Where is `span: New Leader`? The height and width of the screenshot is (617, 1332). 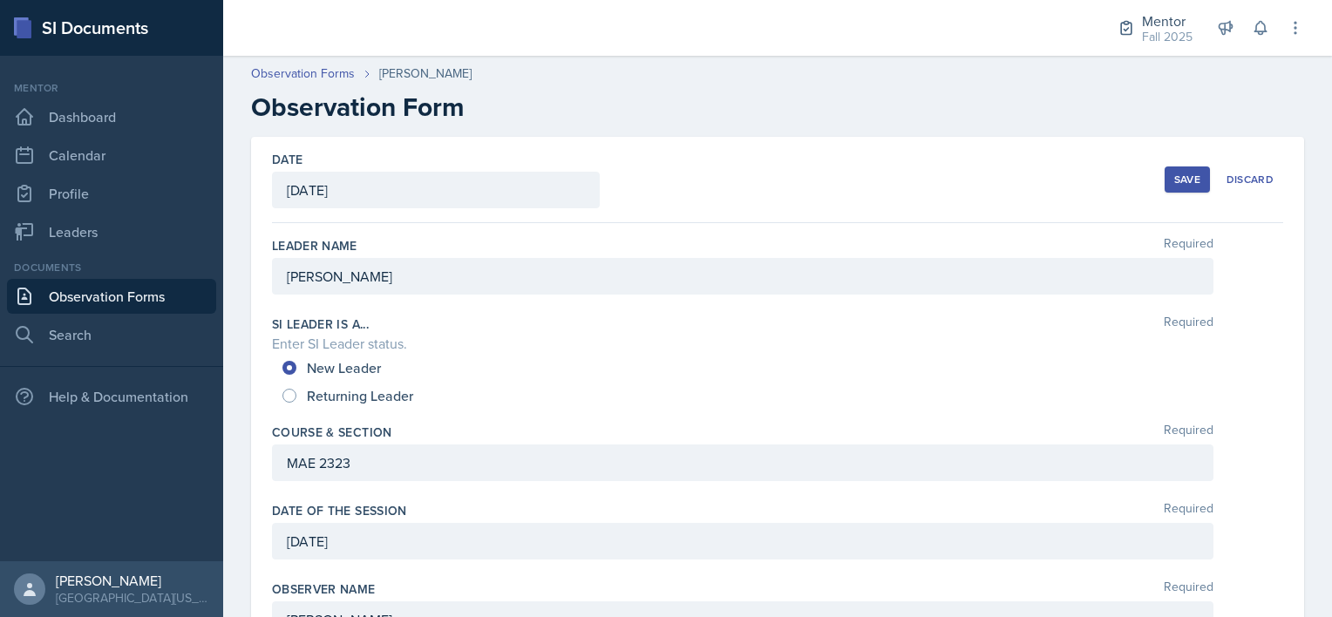
span: New Leader is located at coordinates (343, 368).